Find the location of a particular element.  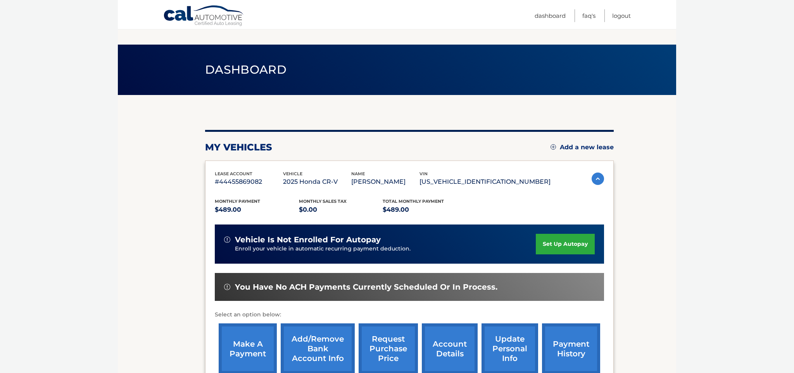

span: Monthly Payment is located at coordinates (237, 201).